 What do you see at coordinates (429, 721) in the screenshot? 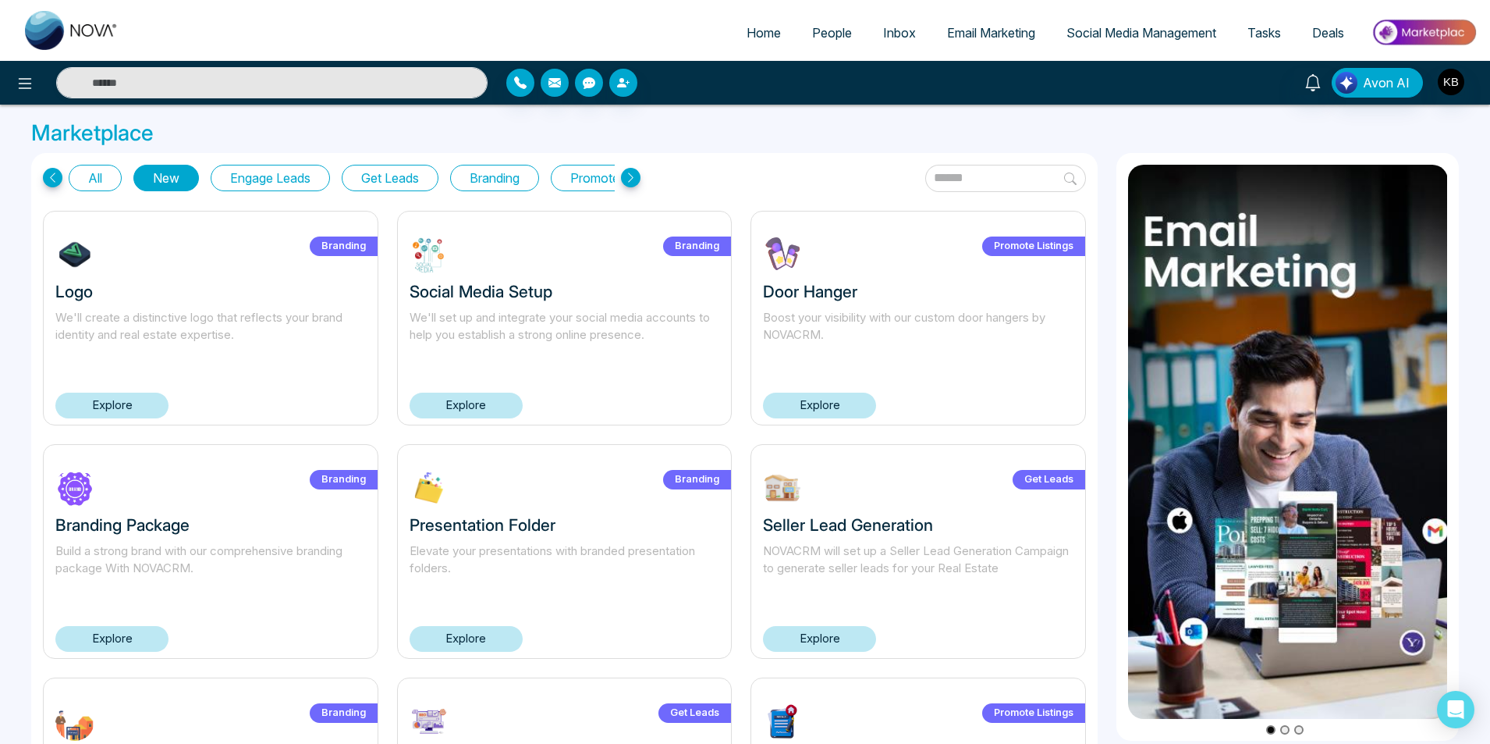
I see `img: eYwbv1730743564.jpg` at bounding box center [429, 721].